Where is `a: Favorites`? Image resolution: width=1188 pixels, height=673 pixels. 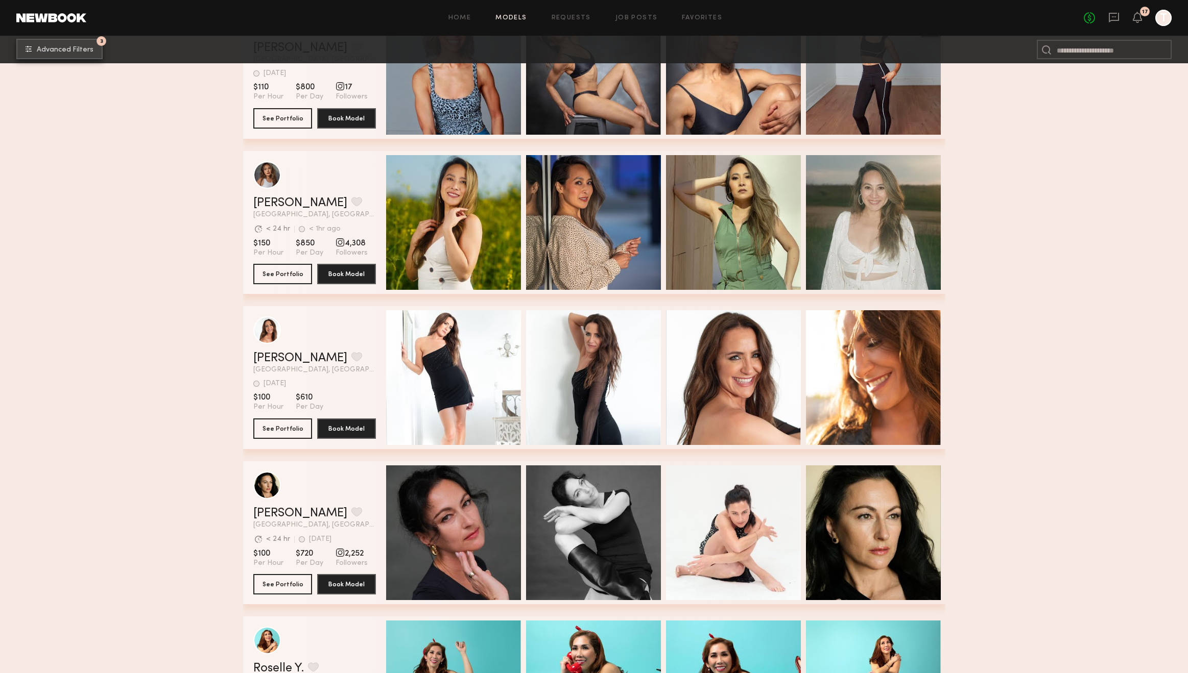
a: Favorites is located at coordinates (702, 18).